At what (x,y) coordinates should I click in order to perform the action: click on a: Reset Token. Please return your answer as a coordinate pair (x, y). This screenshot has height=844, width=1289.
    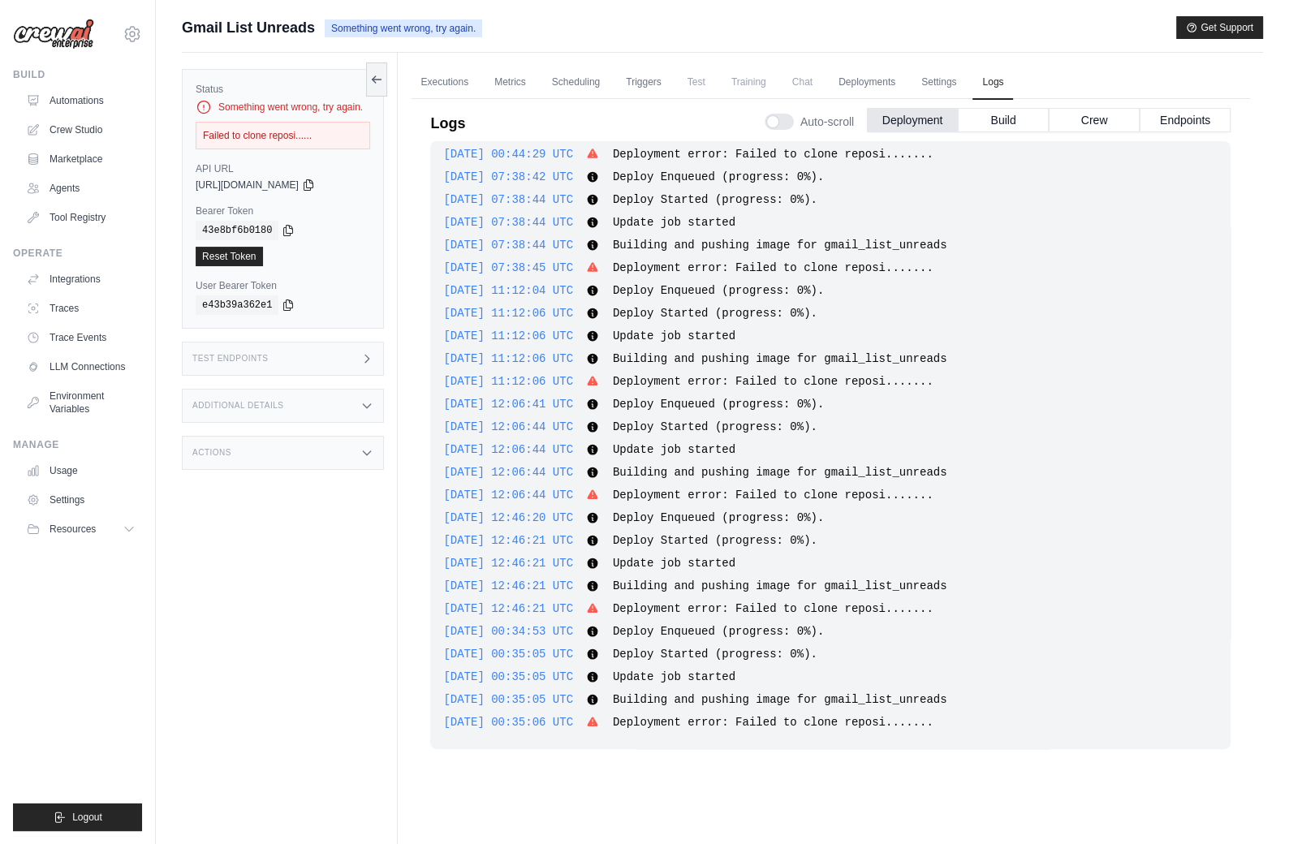
    Looking at the image, I should click on (229, 257).